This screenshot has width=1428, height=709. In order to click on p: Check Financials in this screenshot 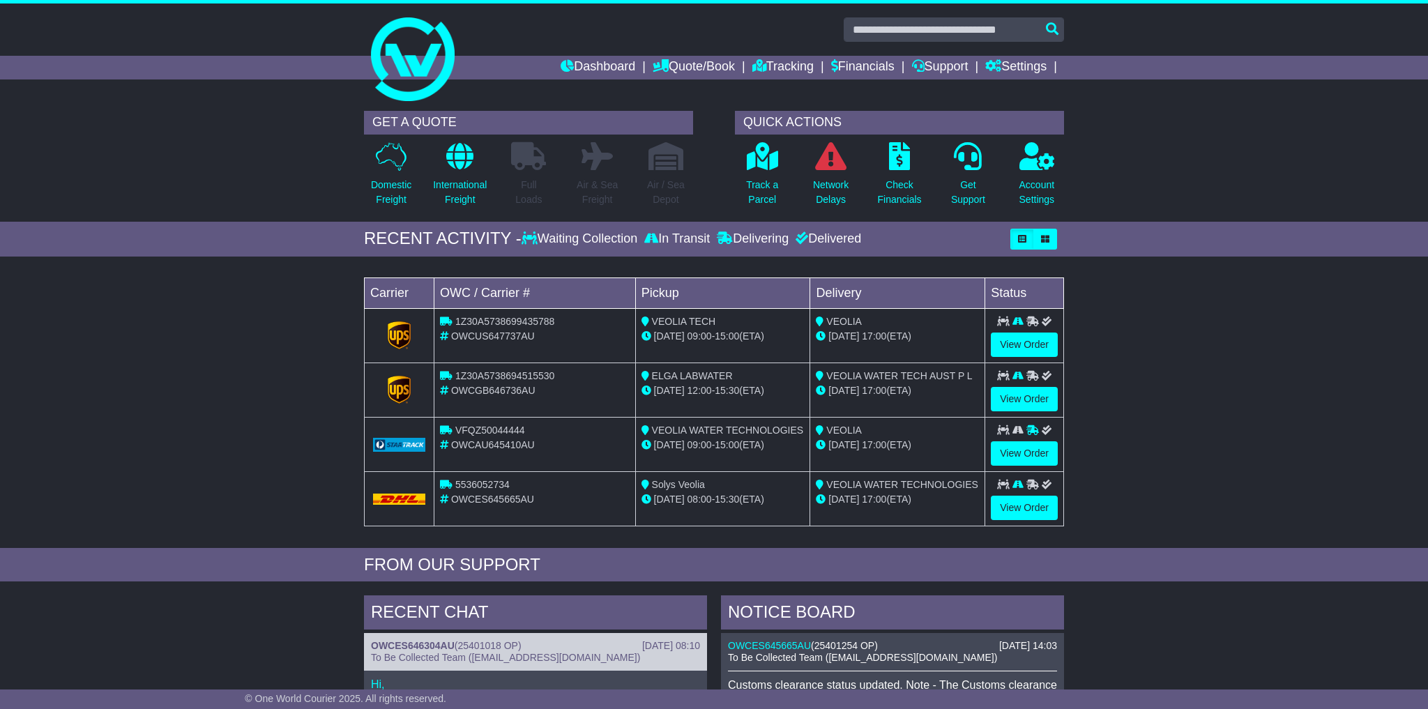, I will do `click(900, 192)`.